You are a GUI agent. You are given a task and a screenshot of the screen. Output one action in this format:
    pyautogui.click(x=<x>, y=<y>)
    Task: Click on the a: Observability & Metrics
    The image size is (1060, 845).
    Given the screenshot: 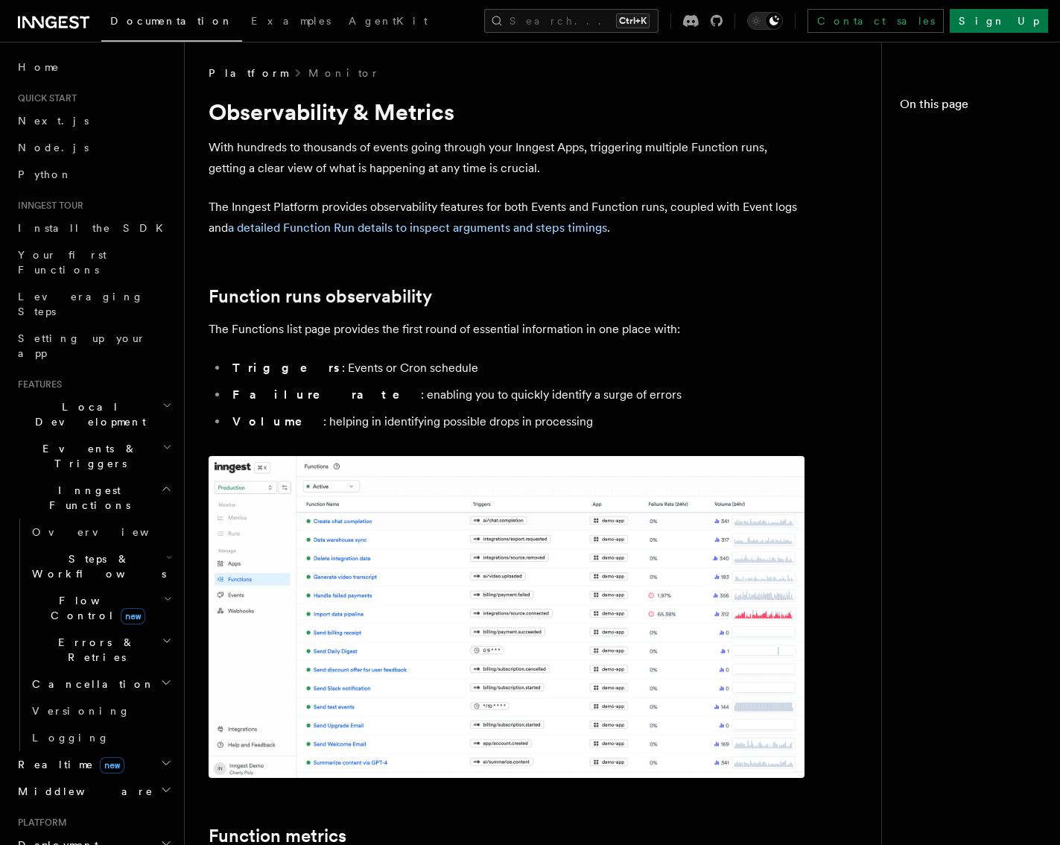 What is the action you would take?
    pyautogui.click(x=971, y=140)
    